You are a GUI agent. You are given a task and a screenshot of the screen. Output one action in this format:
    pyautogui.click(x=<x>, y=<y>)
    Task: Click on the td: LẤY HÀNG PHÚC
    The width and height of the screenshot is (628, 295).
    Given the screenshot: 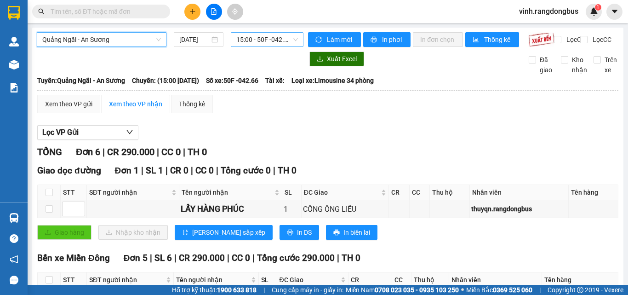 What is the action you would take?
    pyautogui.click(x=231, y=209)
    